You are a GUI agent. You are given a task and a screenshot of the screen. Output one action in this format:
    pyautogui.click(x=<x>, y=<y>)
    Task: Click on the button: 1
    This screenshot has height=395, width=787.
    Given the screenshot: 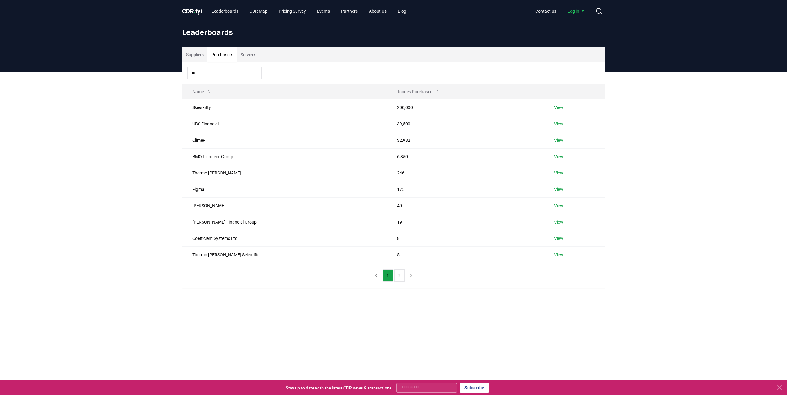 What is the action you would take?
    pyautogui.click(x=388, y=276)
    